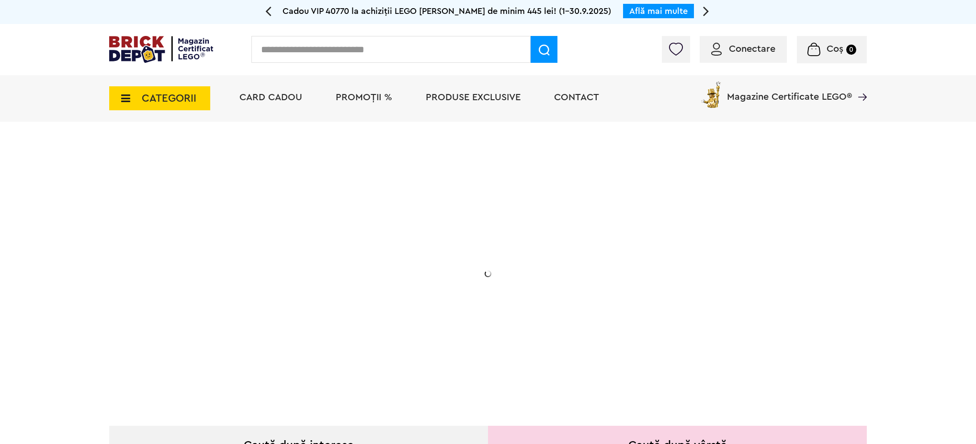  What do you see at coordinates (752, 49) in the screenshot?
I see `span: Conectare` at bounding box center [752, 49].